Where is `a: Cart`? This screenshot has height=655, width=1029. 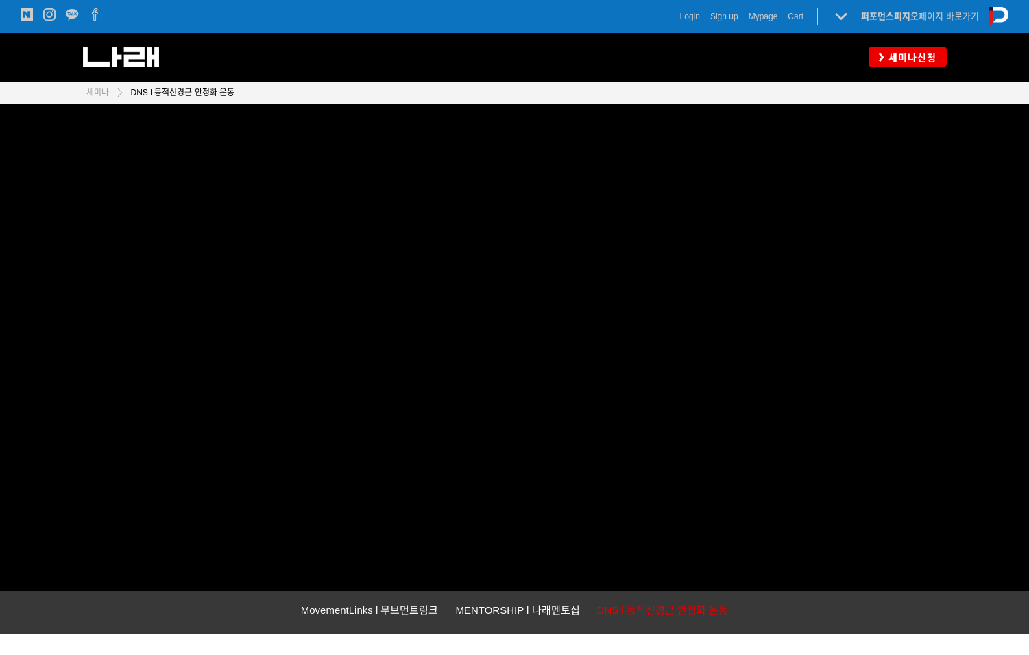
a: Cart is located at coordinates (795, 16).